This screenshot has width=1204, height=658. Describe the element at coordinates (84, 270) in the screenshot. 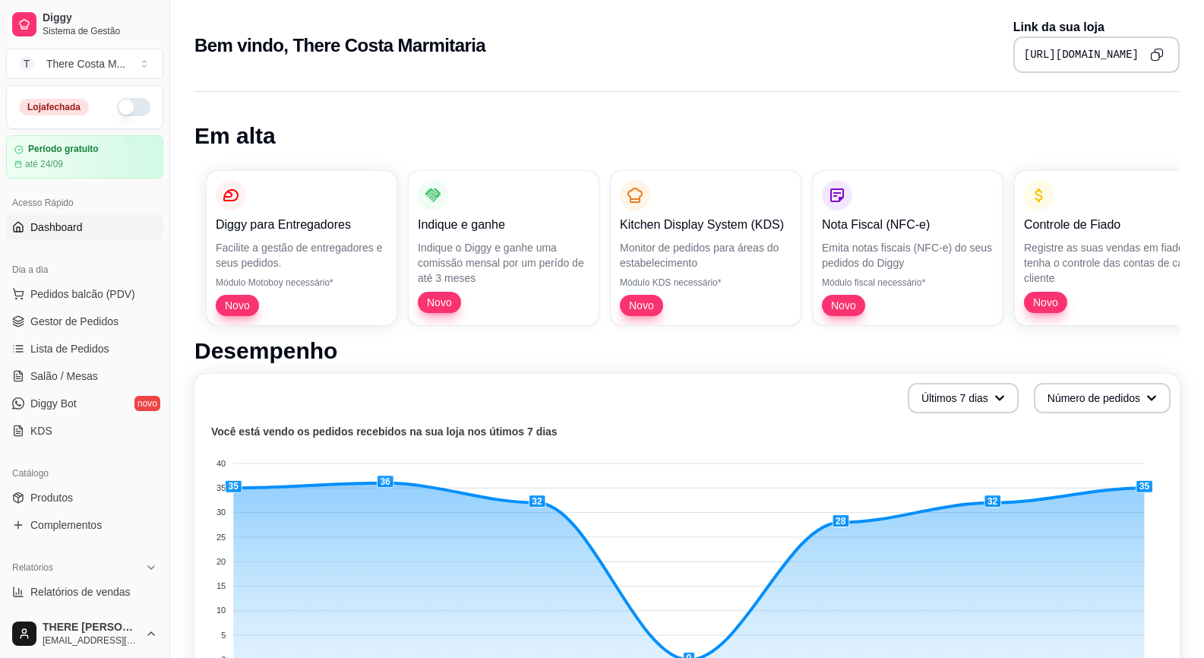

I see `div: Dia a dia` at that location.